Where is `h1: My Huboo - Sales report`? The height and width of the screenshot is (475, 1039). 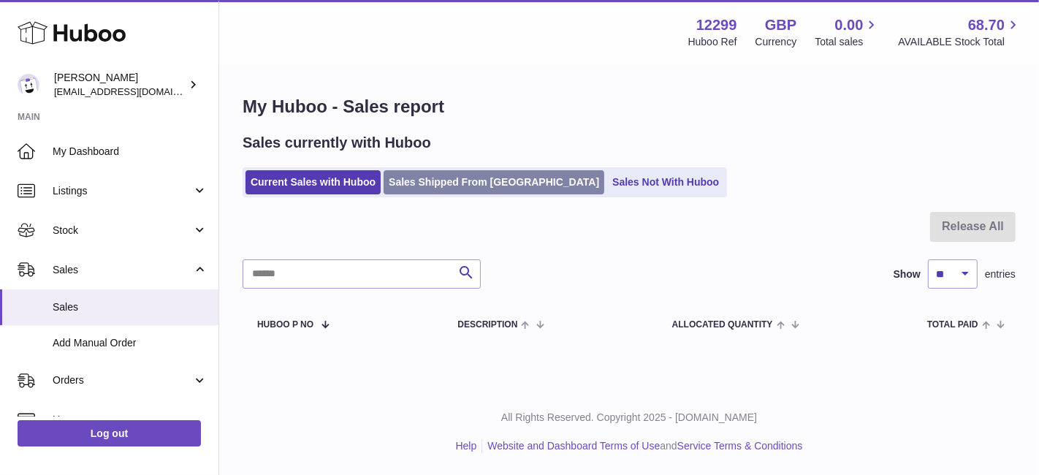 h1: My Huboo - Sales report is located at coordinates (629, 107).